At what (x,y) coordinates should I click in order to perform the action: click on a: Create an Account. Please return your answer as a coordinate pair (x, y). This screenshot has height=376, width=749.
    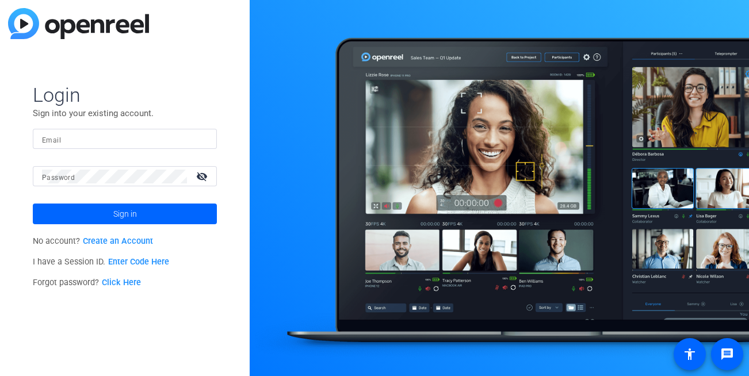
    Looking at the image, I should click on (118, 241).